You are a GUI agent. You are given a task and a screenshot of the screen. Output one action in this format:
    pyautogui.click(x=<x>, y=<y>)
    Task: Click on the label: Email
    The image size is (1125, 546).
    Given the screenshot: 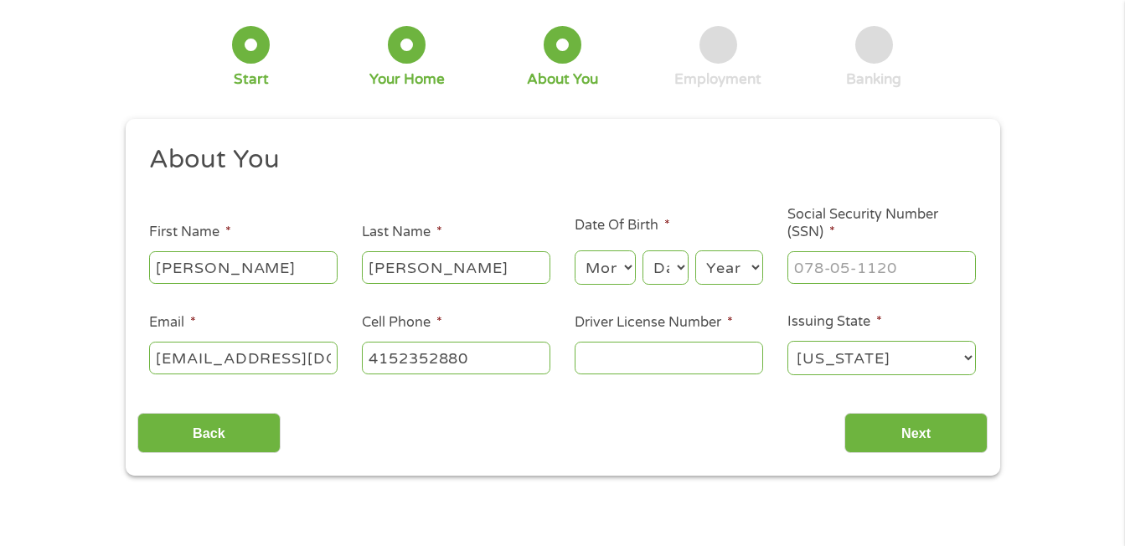 What is the action you would take?
    pyautogui.click(x=173, y=323)
    